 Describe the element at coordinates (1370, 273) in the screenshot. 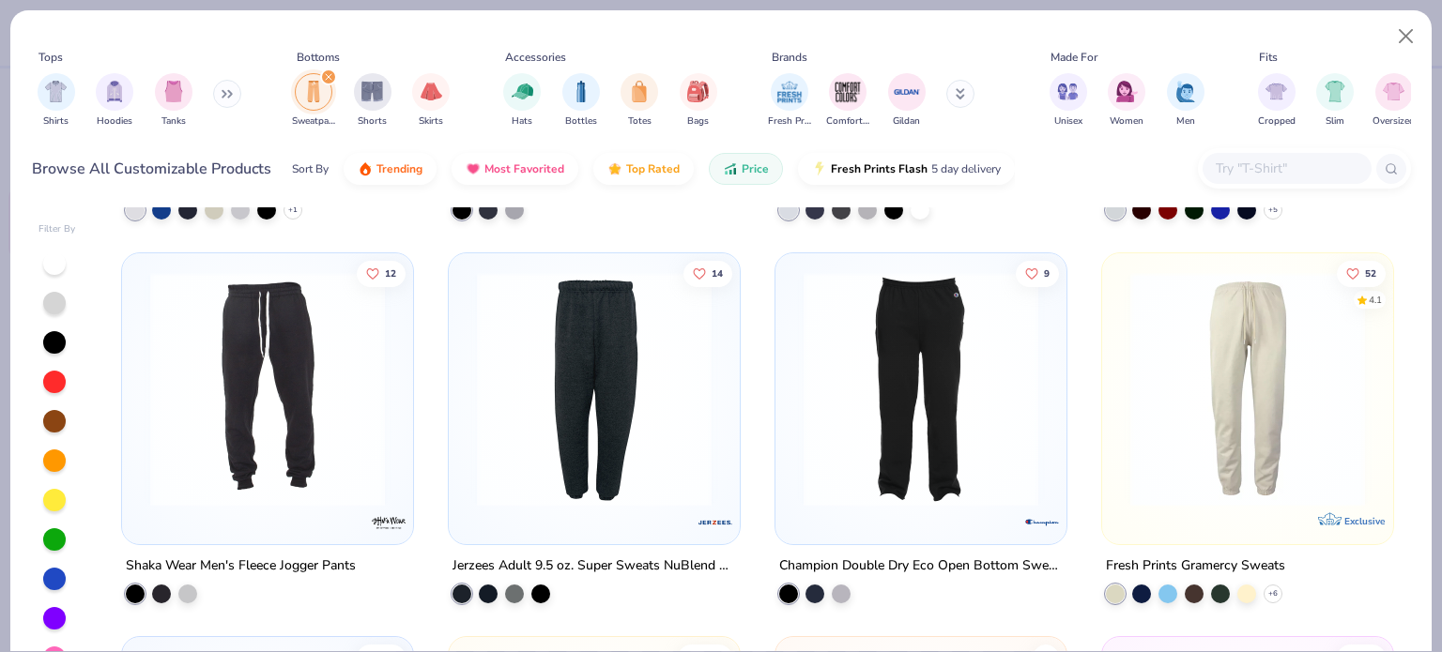

I see `span: 52` at that location.